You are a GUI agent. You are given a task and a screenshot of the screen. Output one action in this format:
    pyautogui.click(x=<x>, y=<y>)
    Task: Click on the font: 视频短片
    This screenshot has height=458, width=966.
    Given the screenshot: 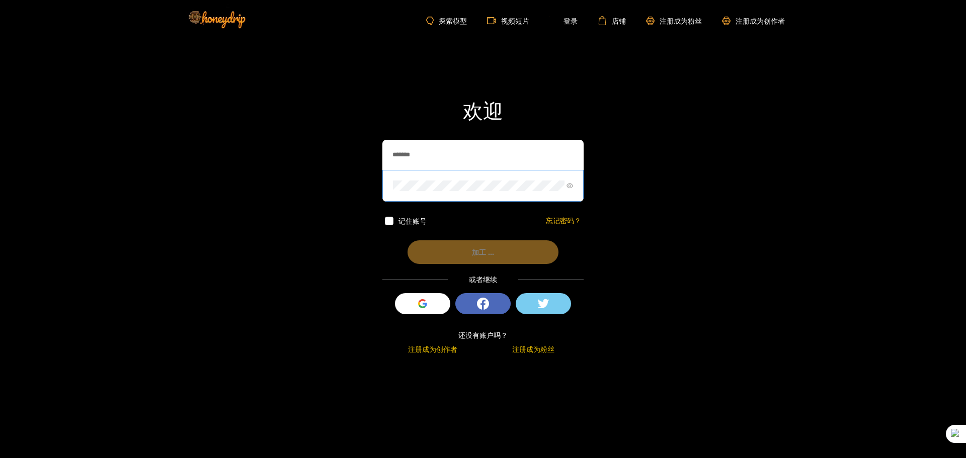 What is the action you would take?
    pyautogui.click(x=515, y=21)
    